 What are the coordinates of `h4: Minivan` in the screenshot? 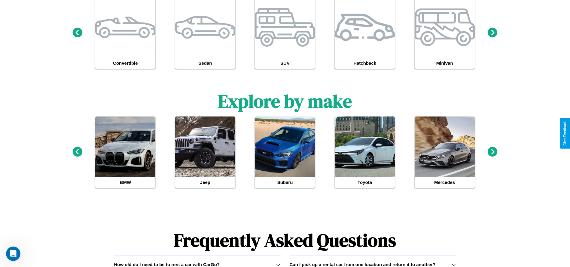 It's located at (445, 63).